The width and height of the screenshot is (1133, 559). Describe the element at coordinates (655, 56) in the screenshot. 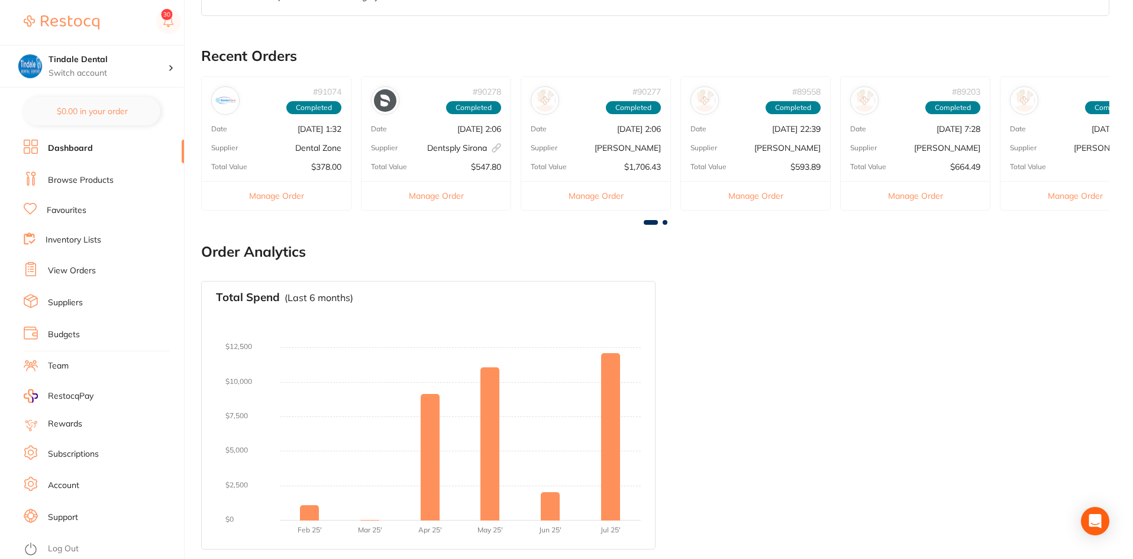

I see `h2: Recent Orders` at that location.